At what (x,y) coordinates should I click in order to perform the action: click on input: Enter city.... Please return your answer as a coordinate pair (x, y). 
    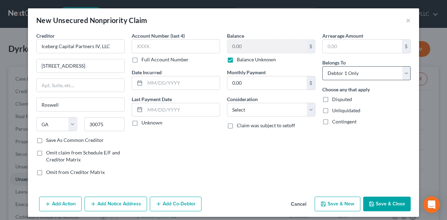
    Looking at the image, I should click on (80, 105).